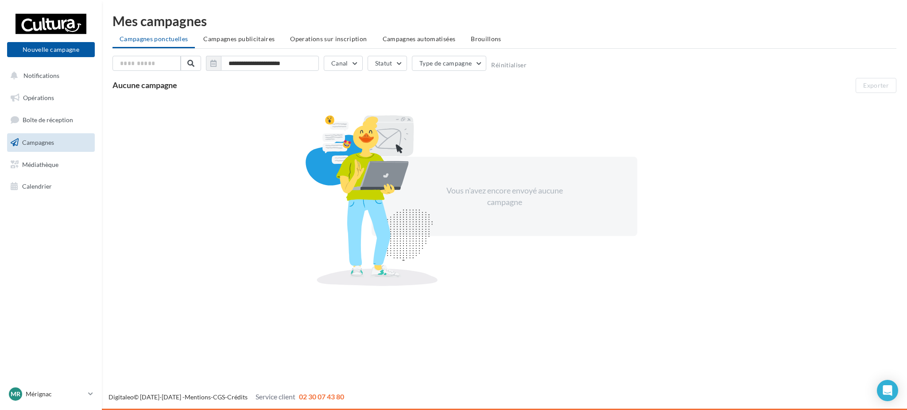  What do you see at coordinates (328, 39) in the screenshot?
I see `span: Operations sur inscription` at bounding box center [328, 39].